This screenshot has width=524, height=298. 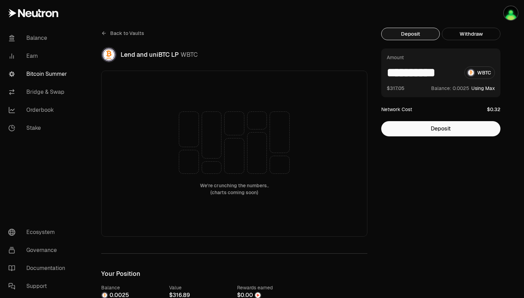 I want to click on a: Bitcoin Summer, so click(x=39, y=74).